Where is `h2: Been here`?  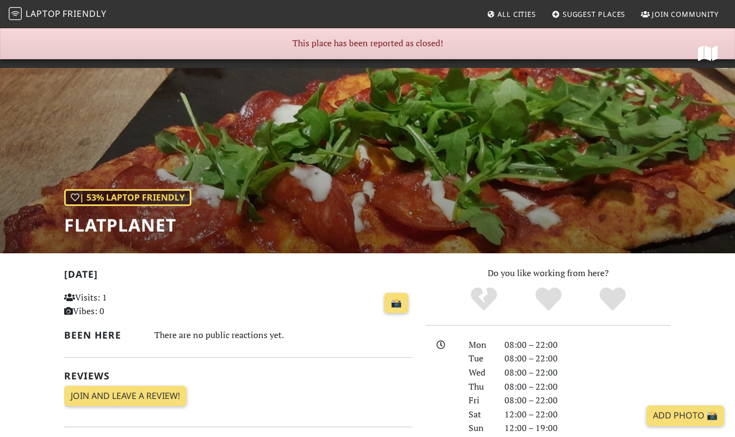 h2: Been here is located at coordinates (103, 335).